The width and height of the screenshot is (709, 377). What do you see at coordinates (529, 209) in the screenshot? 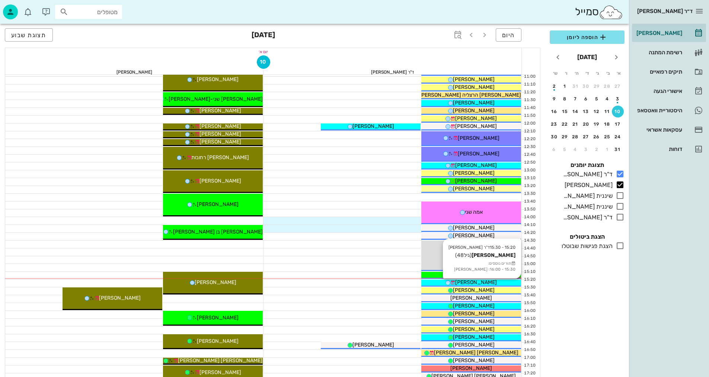
I see `div: 13:50` at bounding box center [529, 209].